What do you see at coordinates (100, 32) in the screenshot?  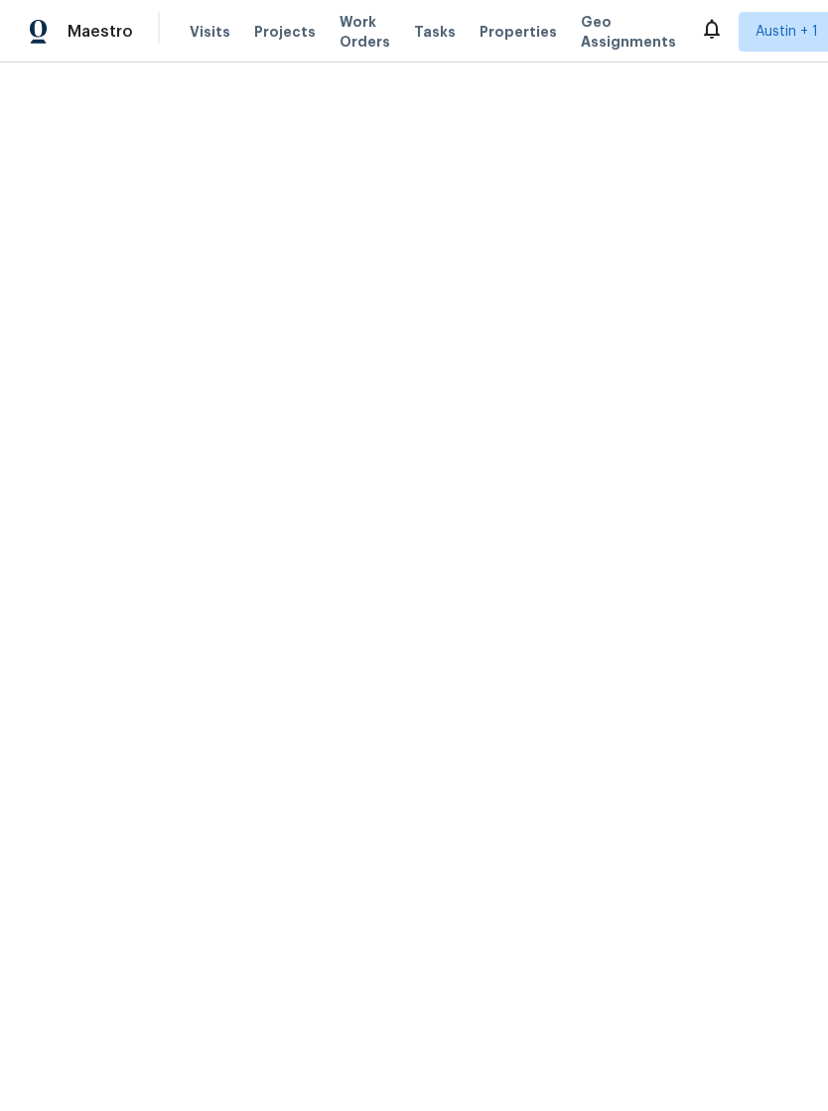 I see `span: Maestro` at bounding box center [100, 32].